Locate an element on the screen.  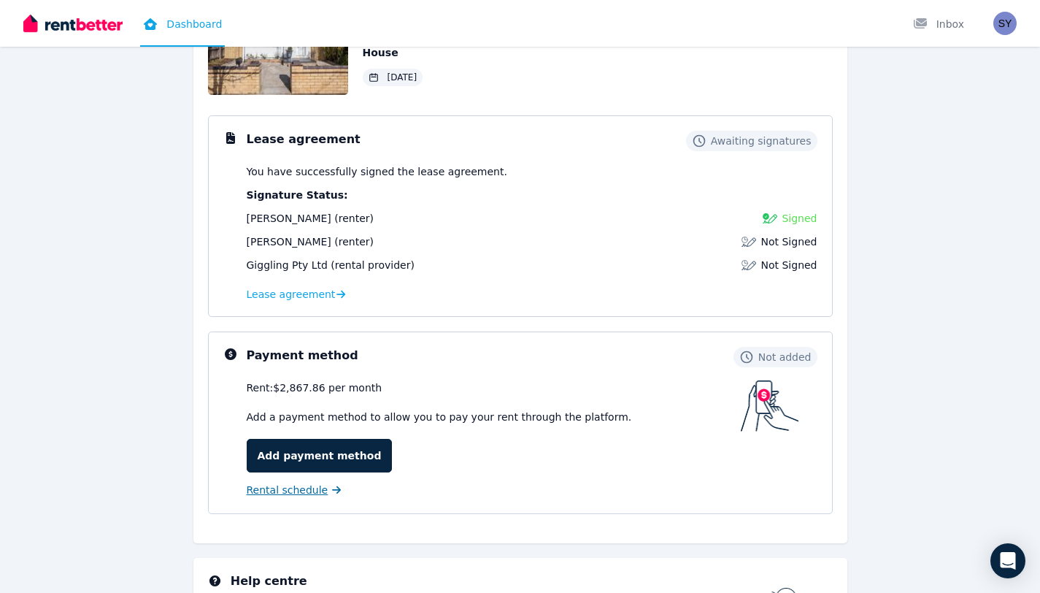
h3: Payment method is located at coordinates (302, 356).